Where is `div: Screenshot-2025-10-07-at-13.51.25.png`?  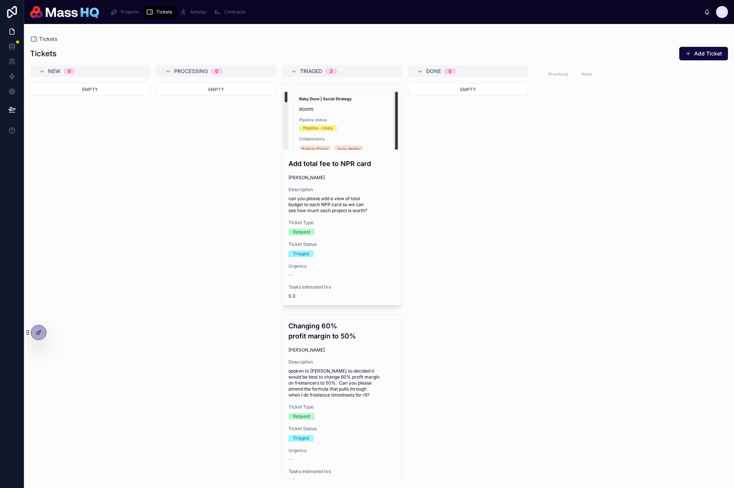
div: Screenshot-2025-10-07-at-13.51.25.png is located at coordinates (342, 114).